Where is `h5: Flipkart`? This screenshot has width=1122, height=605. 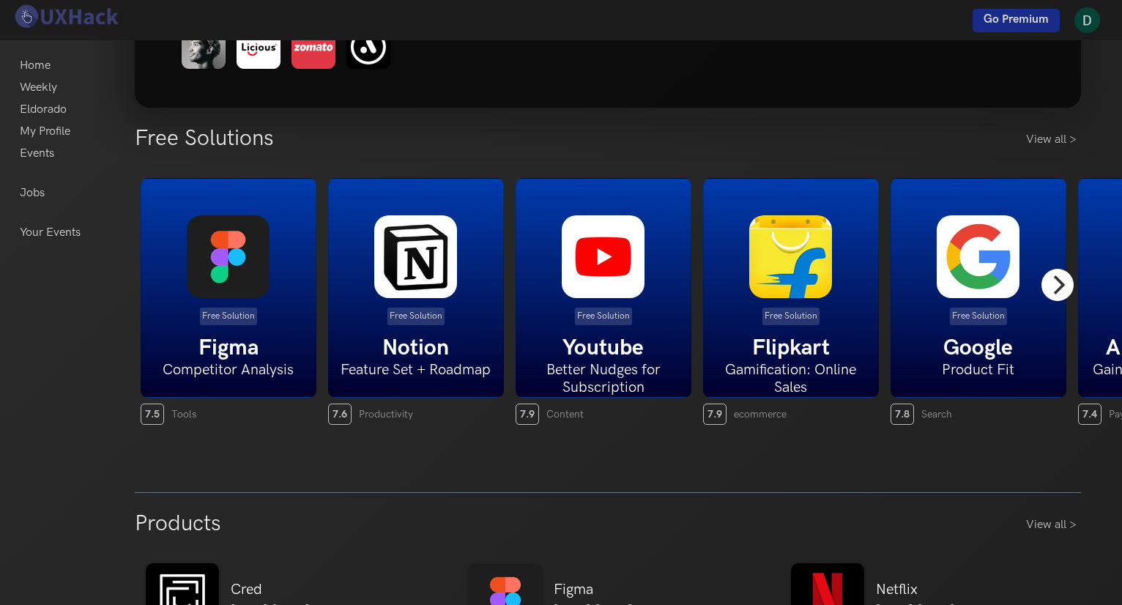 h5: Flipkart is located at coordinates (791, 348).